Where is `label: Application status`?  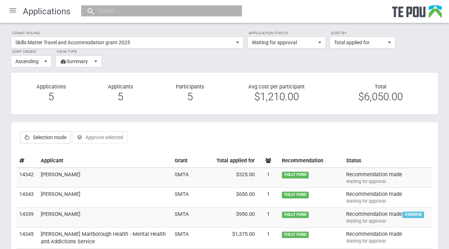
label: Application status is located at coordinates (286, 33).